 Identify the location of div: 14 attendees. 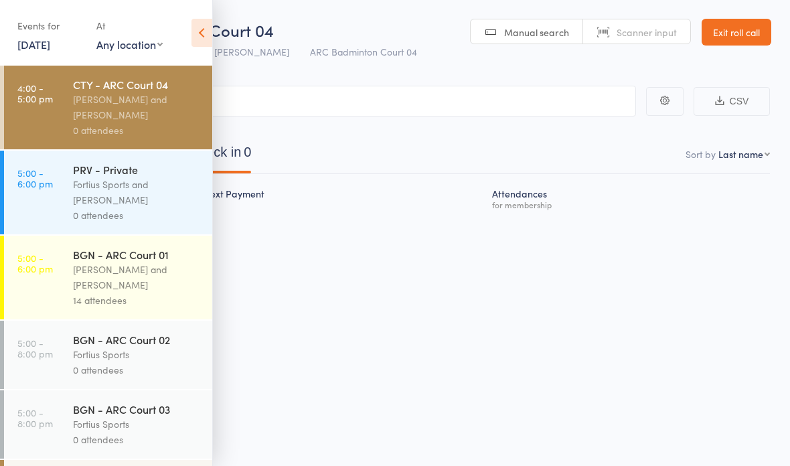
(137, 300).